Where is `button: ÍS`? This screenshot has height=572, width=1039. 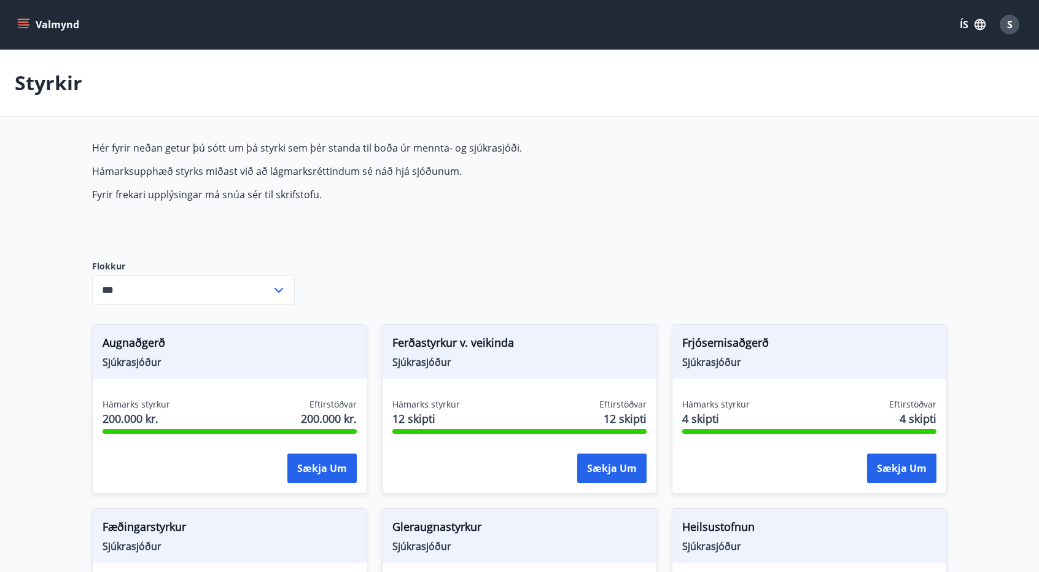
button: ÍS is located at coordinates (972, 25).